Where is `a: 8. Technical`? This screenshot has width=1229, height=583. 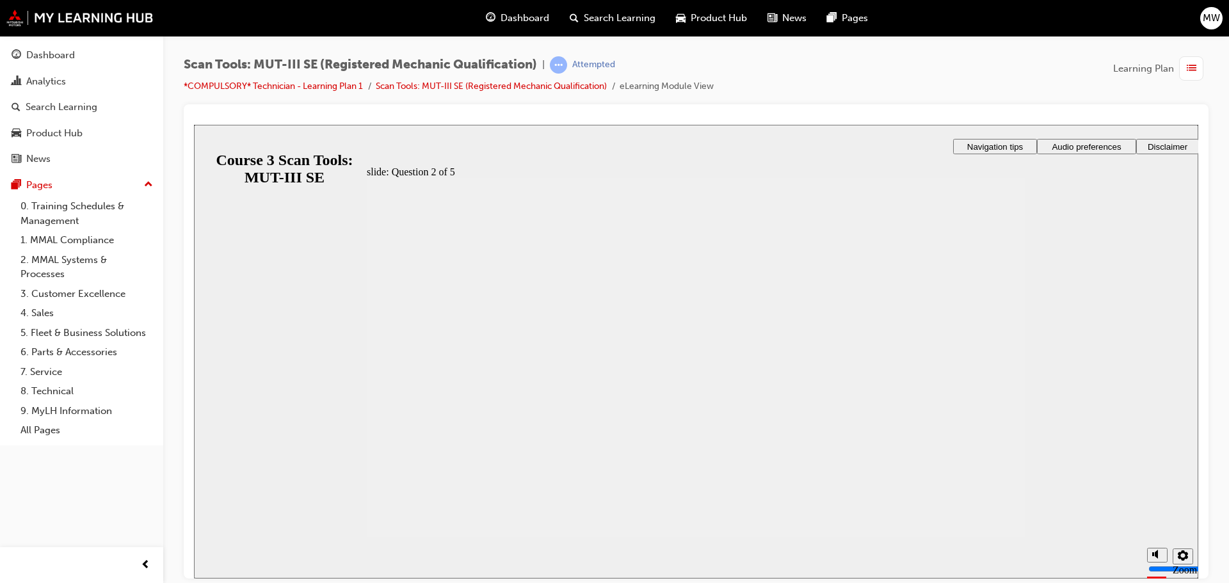 a: 8. Technical is located at coordinates (86, 391).